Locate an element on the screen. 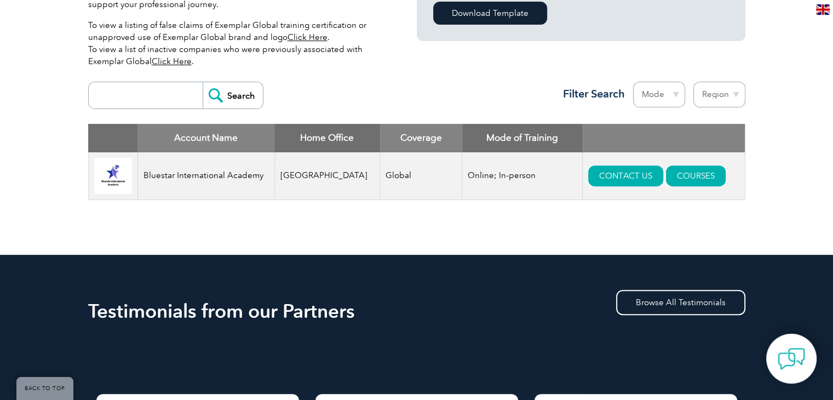 This screenshot has width=833, height=400. a: BACK TO TOP is located at coordinates (45, 388).